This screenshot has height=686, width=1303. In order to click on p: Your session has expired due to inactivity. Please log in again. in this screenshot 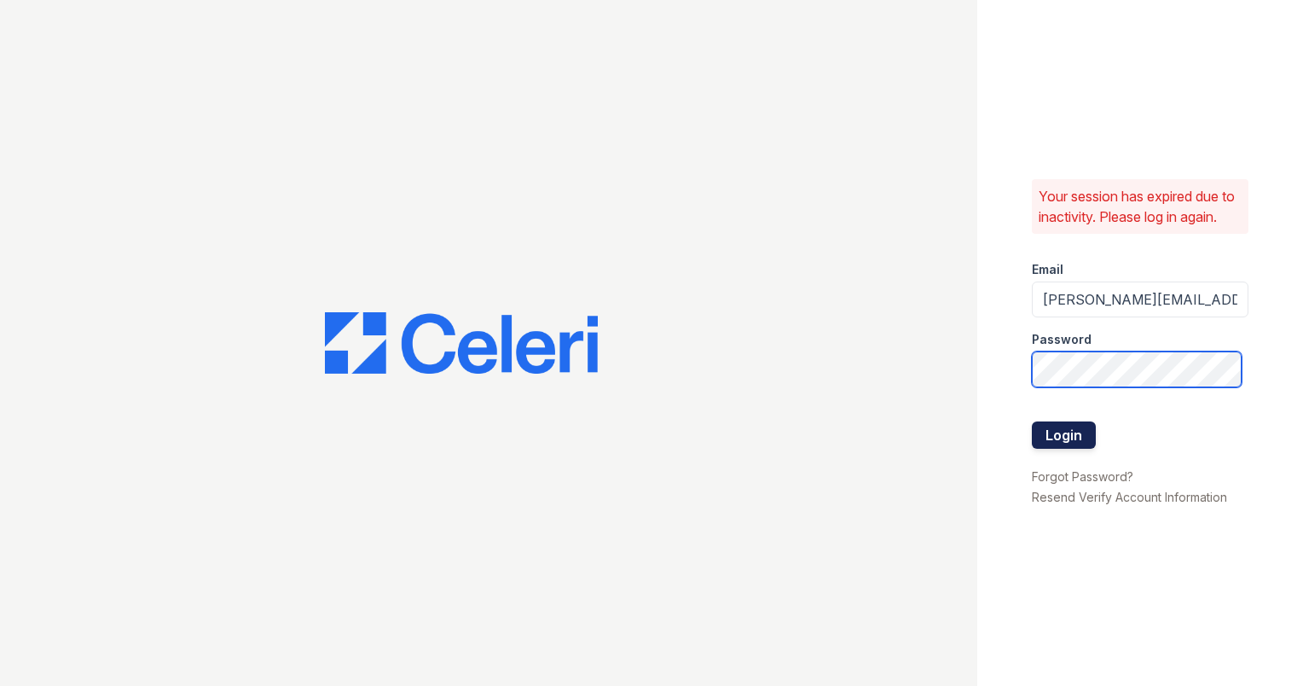, I will do `click(1140, 206)`.